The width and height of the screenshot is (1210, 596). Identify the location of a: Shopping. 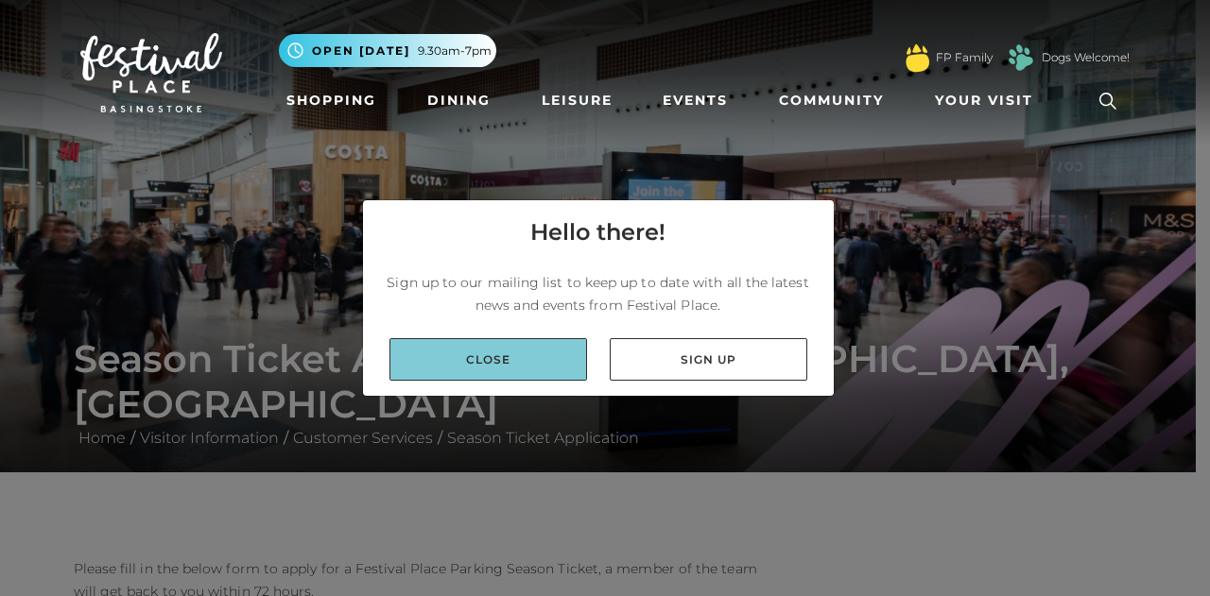
(331, 100).